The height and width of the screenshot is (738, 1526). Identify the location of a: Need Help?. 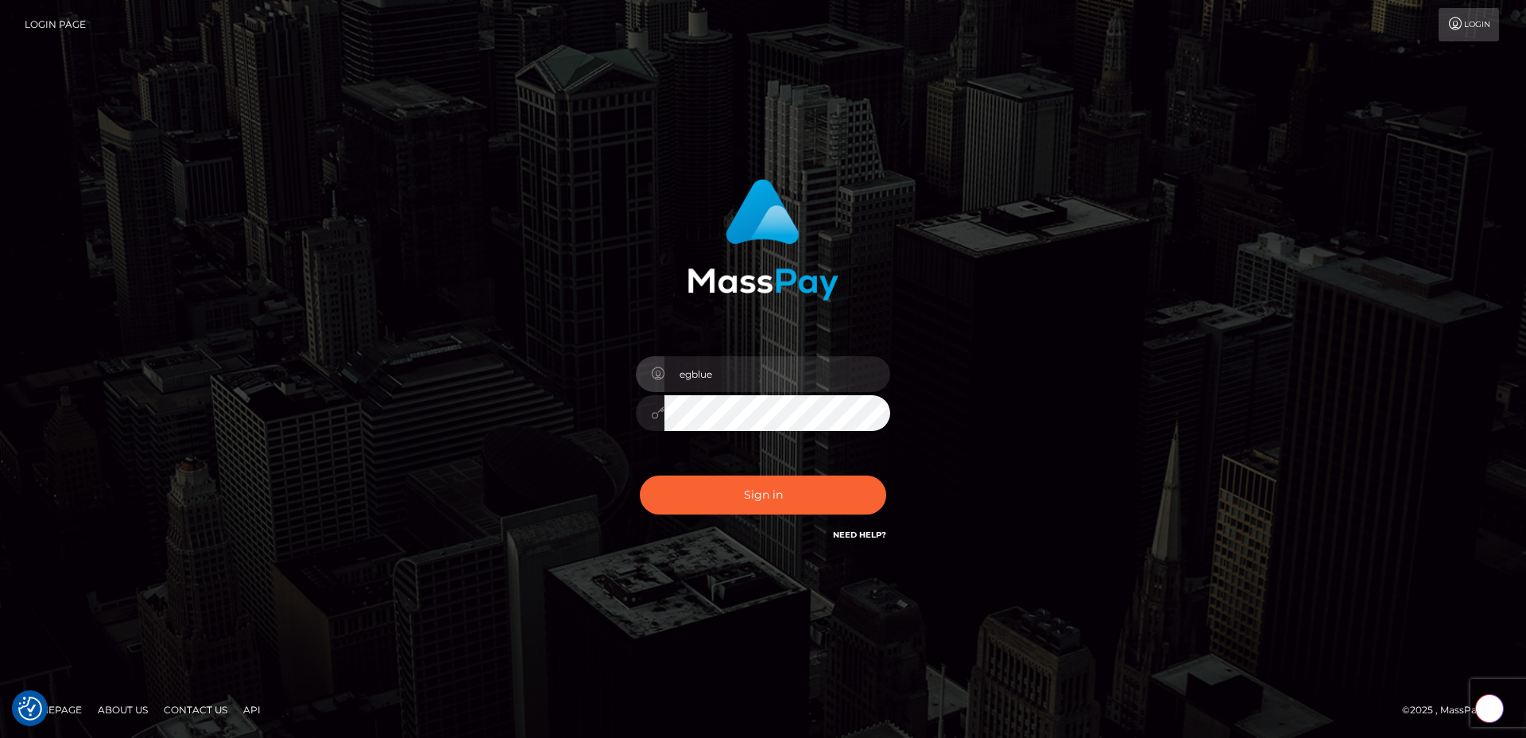
(859, 534).